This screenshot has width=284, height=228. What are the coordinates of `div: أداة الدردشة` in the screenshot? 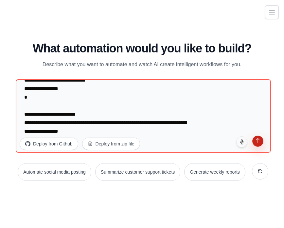 It's located at (268, 212).